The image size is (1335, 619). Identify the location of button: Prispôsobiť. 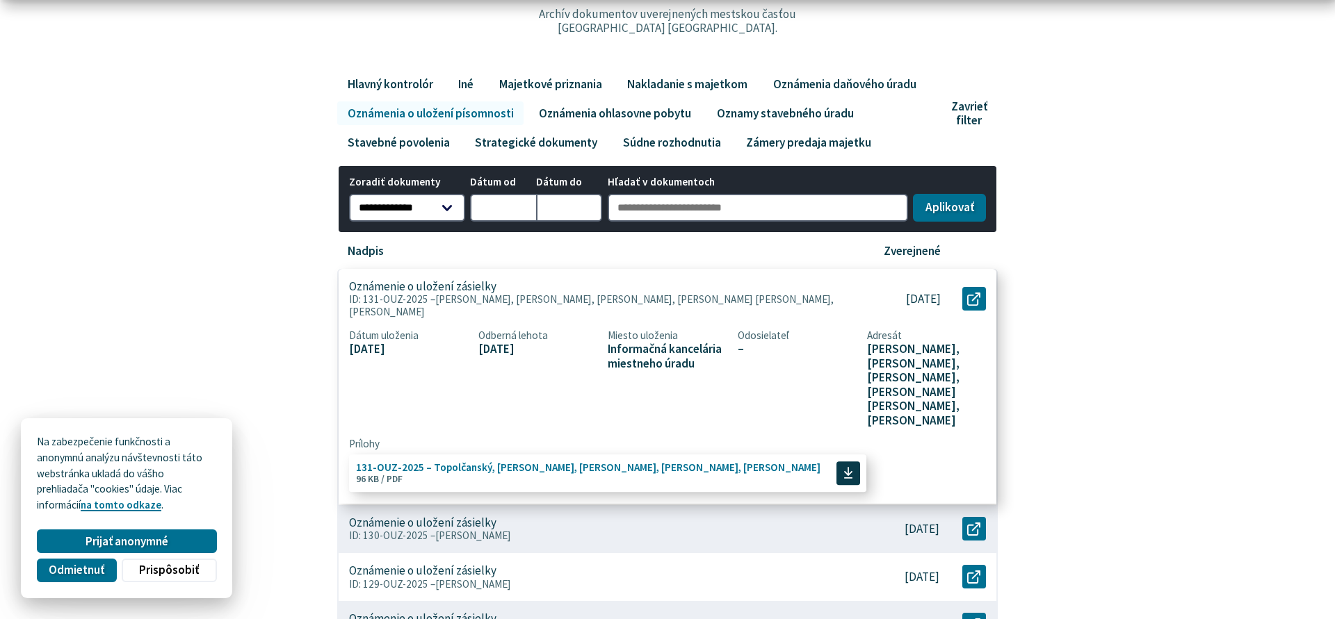
(169, 571).